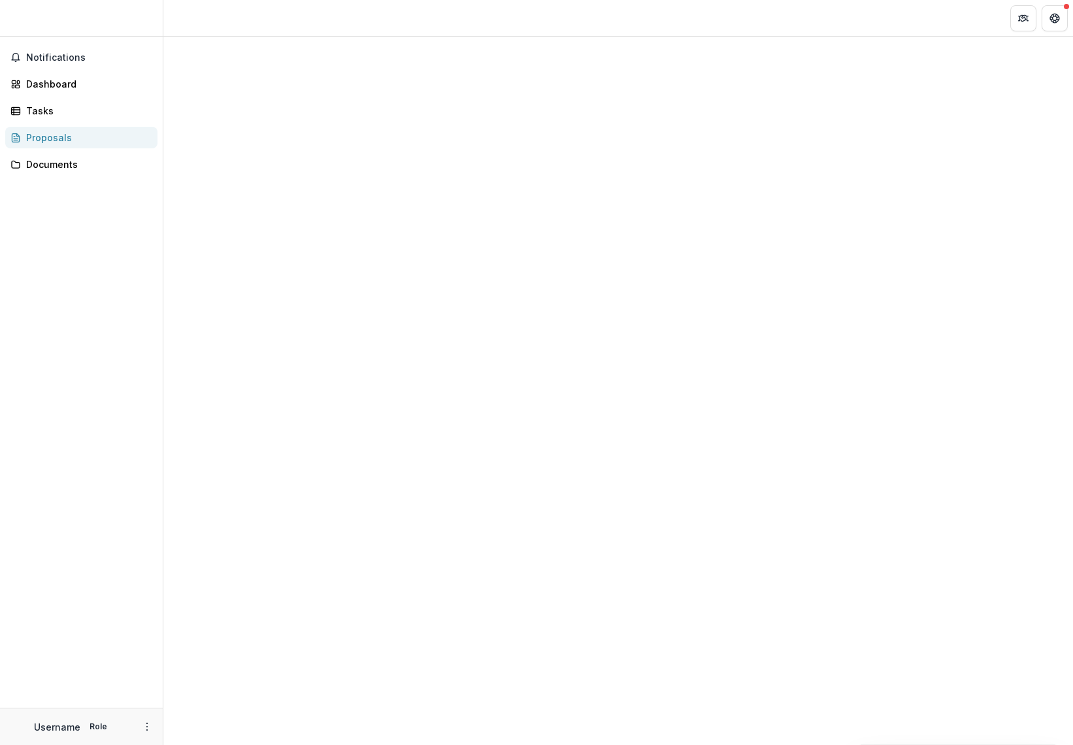 This screenshot has height=745, width=1073. Describe the element at coordinates (81, 84) in the screenshot. I see `a: Dashboard` at that location.